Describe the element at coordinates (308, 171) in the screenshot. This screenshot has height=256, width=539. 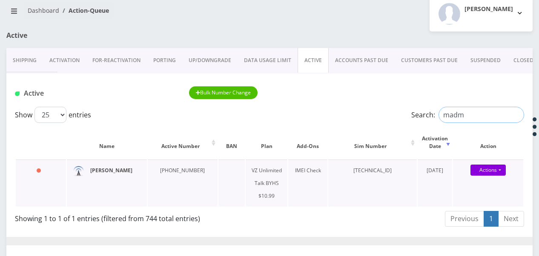
I see `div: IMEI Check` at that location.